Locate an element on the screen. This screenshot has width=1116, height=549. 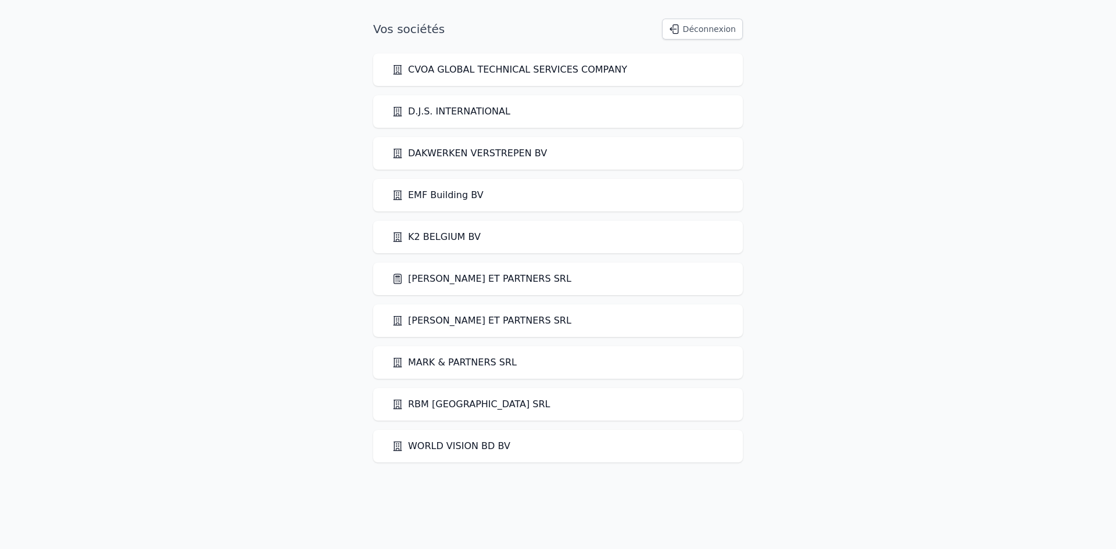
a: K2 BELGIUM BV is located at coordinates (436, 237).